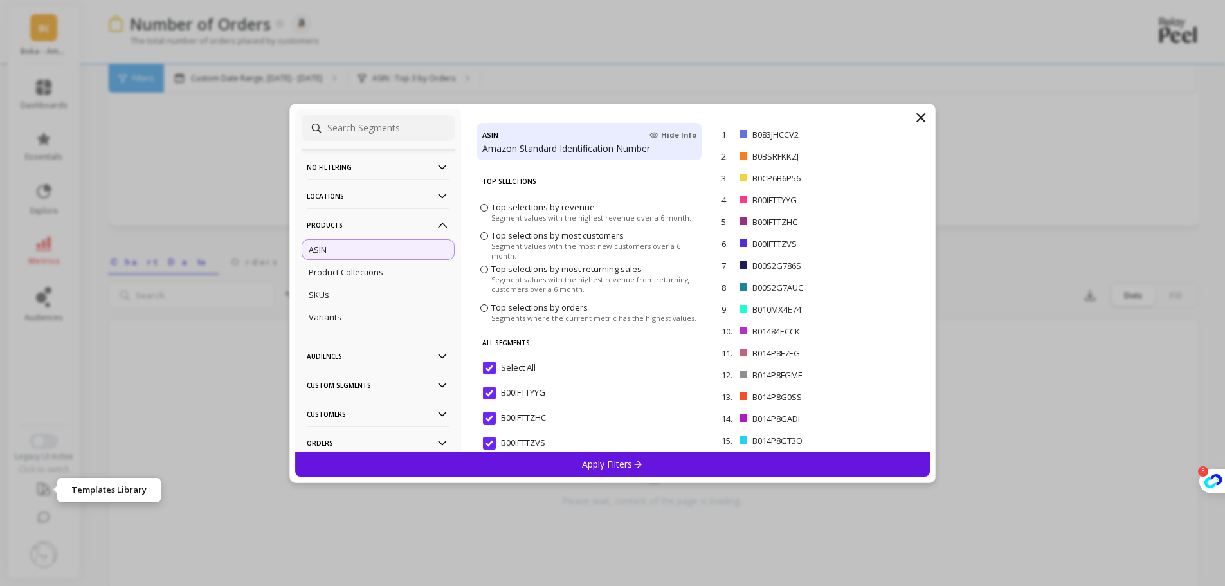 The height and width of the screenshot is (586, 1225). Describe the element at coordinates (378, 413) in the screenshot. I see `p: Customers` at that location.